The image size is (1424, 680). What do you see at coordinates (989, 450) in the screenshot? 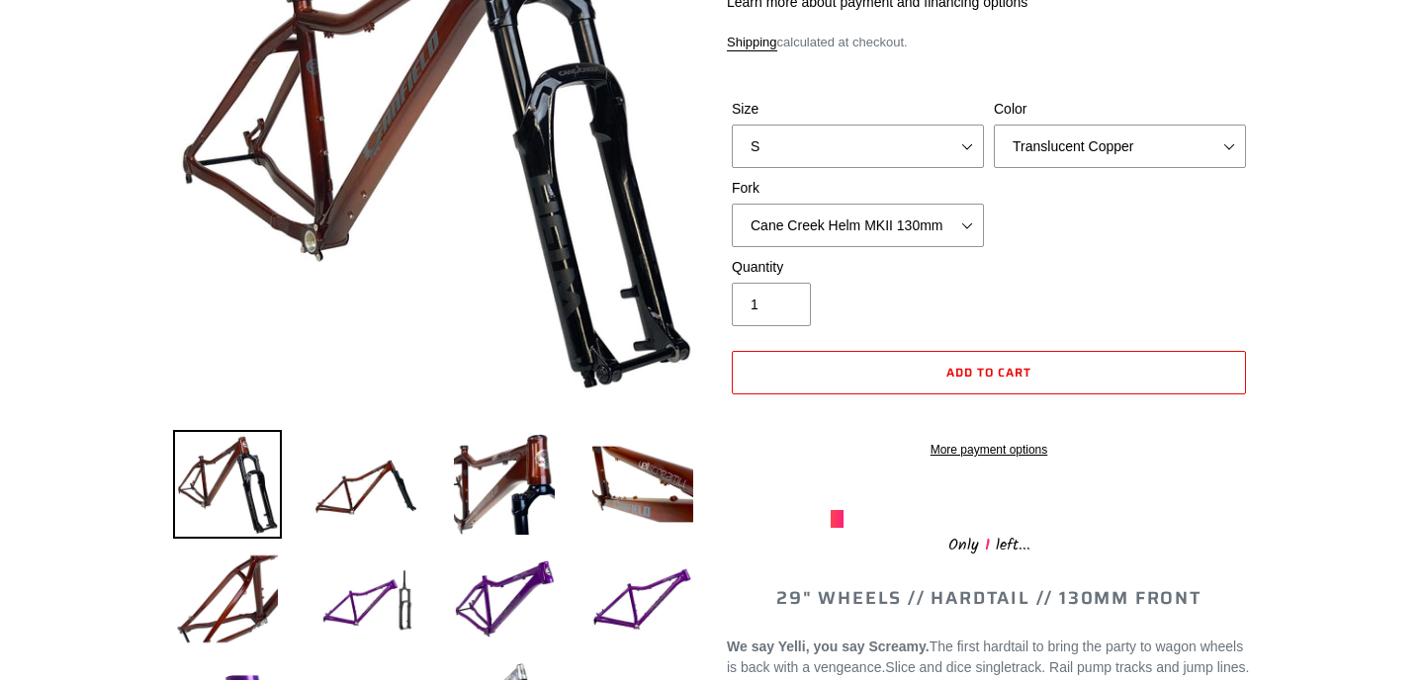
I see `a: More payment options` at bounding box center [989, 450].